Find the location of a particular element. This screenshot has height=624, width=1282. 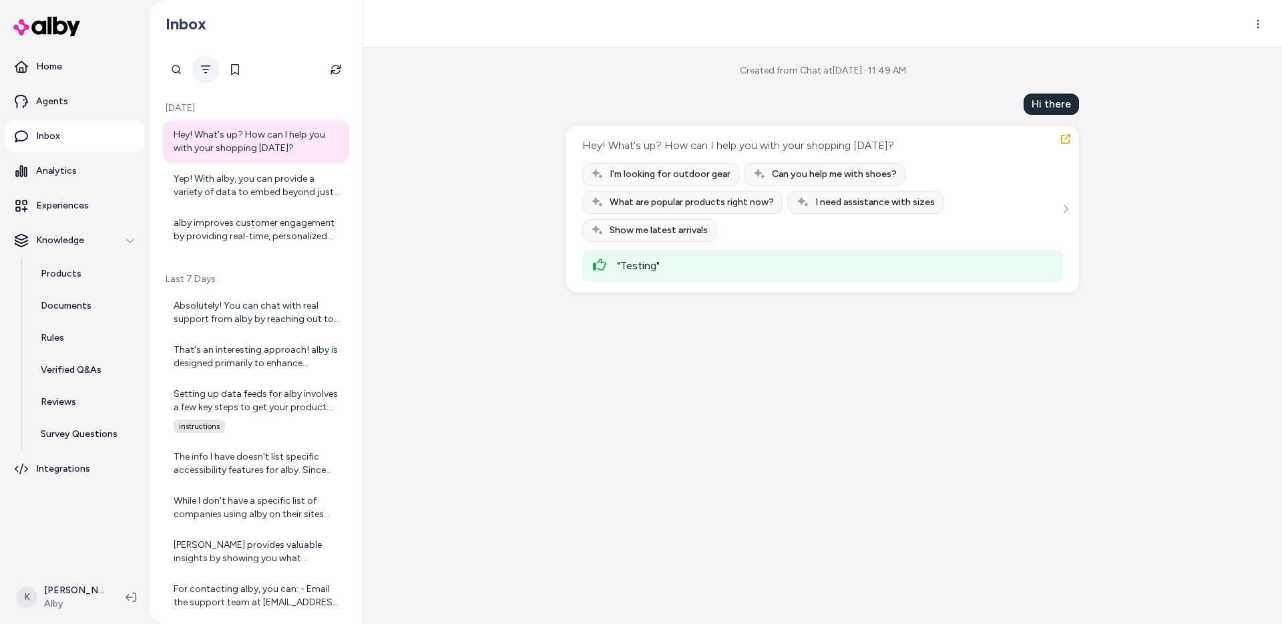

a: Products is located at coordinates (85, 274).